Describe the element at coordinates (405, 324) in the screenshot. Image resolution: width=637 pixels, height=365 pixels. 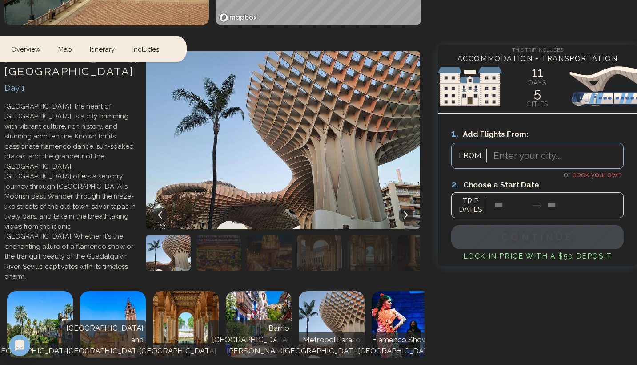
I see `img: Flamenco Show in Triana` at that location.